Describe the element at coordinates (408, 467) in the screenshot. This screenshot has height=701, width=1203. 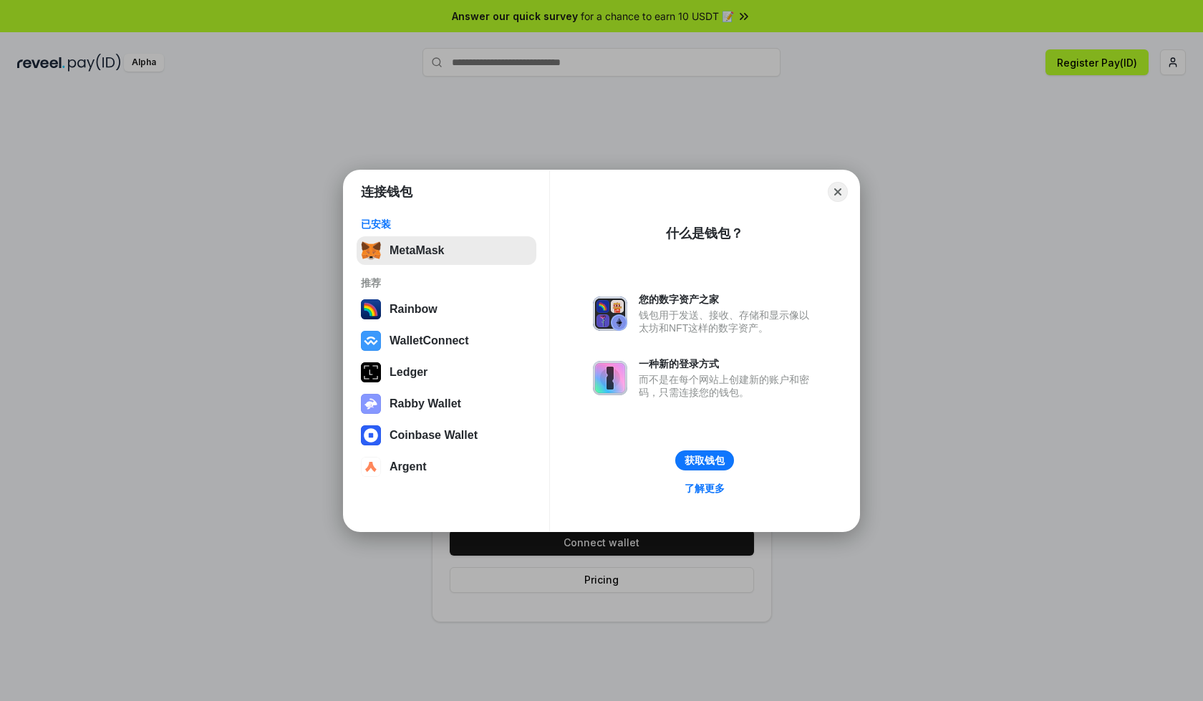
I see `div: Argent` at that location.